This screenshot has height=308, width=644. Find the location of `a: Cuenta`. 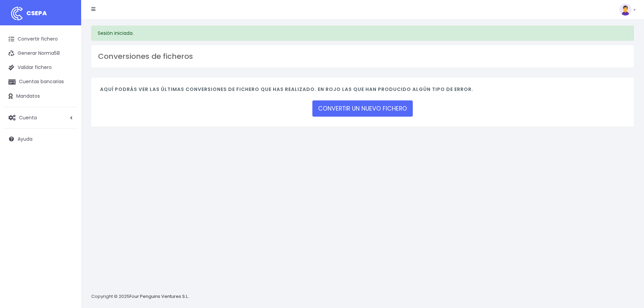

a: Cuenta is located at coordinates (41, 118).